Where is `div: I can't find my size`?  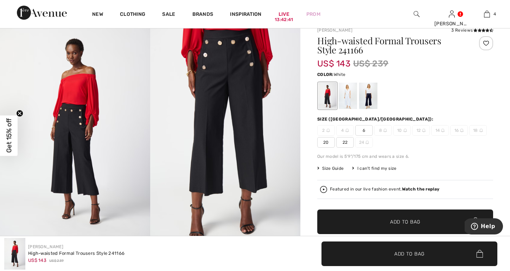 div: I can't find my size is located at coordinates (374, 169).